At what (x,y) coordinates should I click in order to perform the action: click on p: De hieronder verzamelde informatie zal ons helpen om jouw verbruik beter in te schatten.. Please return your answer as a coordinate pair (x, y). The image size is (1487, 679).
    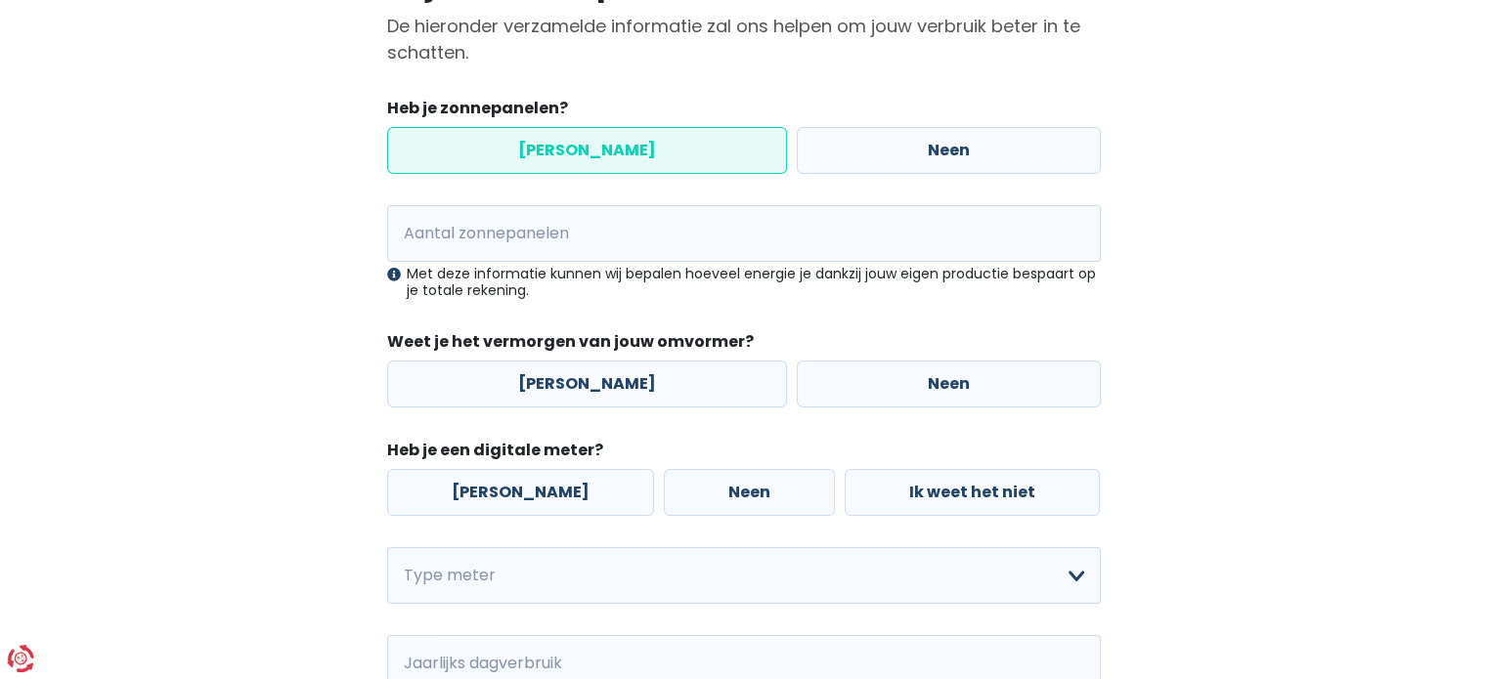
    Looking at the image, I should click on (744, 39).